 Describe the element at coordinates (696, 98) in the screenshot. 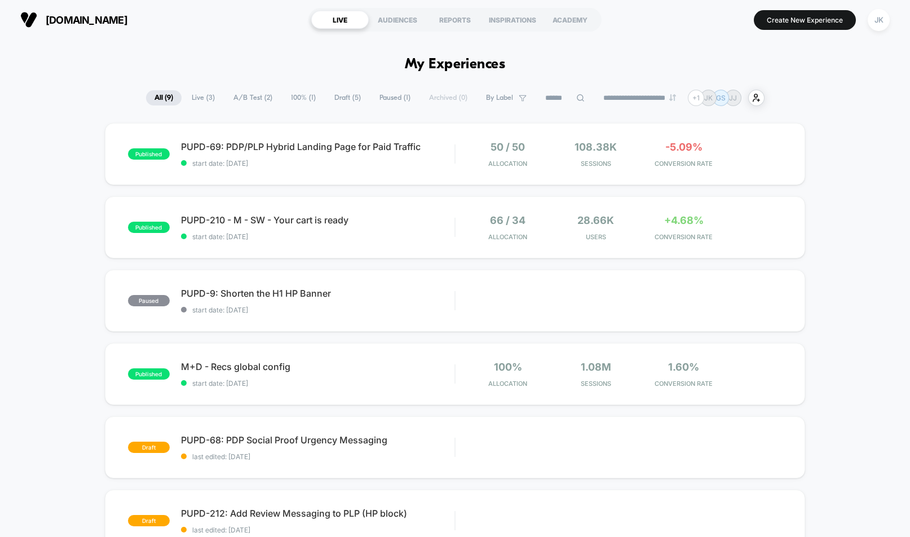

I see `div: + 1` at that location.